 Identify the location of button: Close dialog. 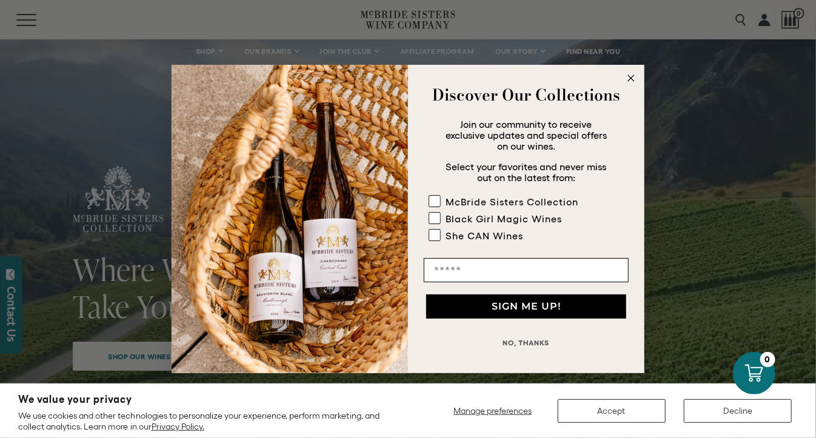
(631, 78).